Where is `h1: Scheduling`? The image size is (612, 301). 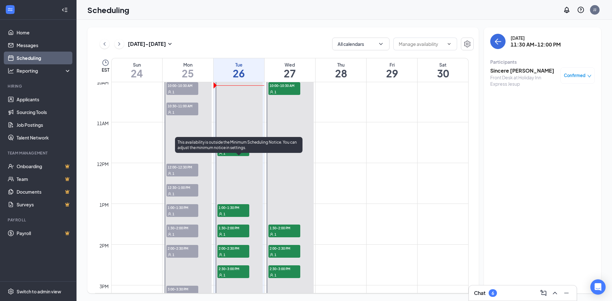
h1: Scheduling is located at coordinates (108, 10).